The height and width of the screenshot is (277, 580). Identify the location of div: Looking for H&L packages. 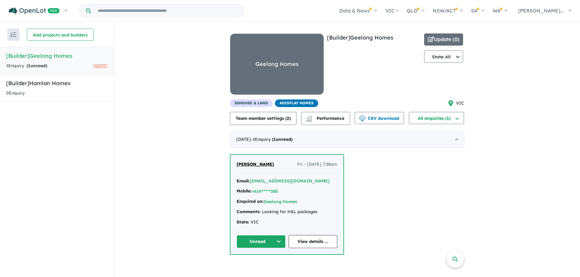
(287, 212).